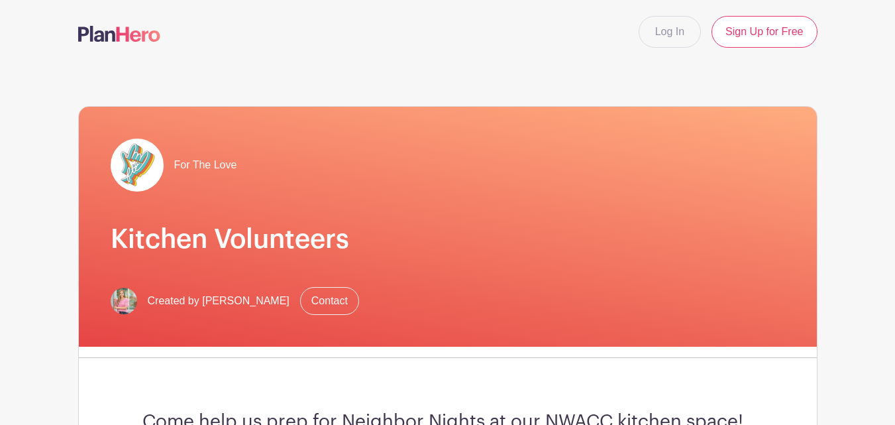 The height and width of the screenshot is (425, 895). Describe the element at coordinates (137, 165) in the screenshot. I see `img: pageload-spinner.gif` at that location.